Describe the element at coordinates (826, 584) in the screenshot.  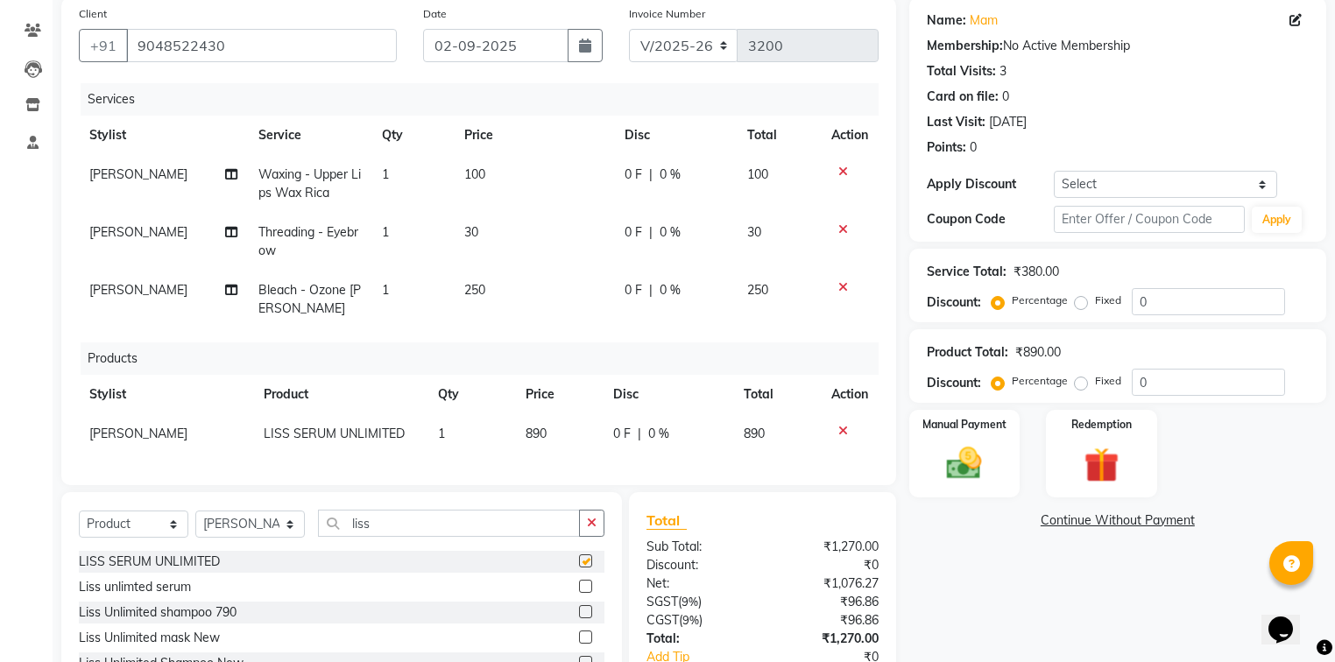
I see `div: ₹1,076.27` at that location.